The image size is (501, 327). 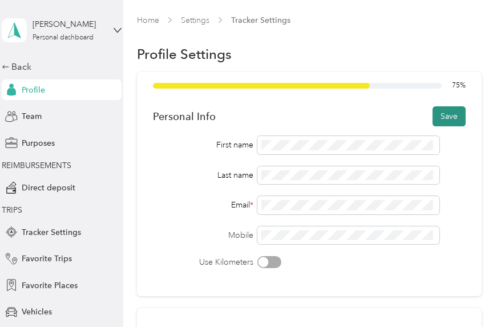 I want to click on div: Back, so click(x=59, y=67).